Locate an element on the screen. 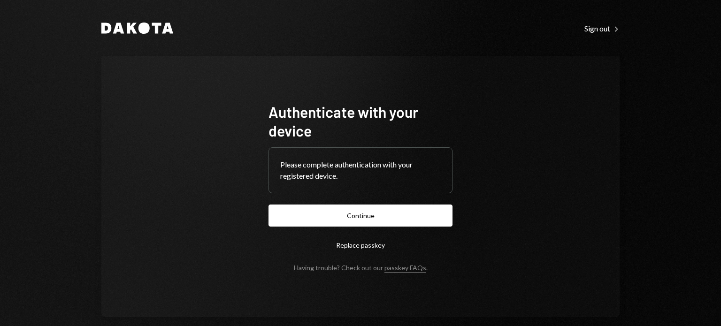 The width and height of the screenshot is (721, 326). div: Having trouble? Check out our . is located at coordinates (361, 268).